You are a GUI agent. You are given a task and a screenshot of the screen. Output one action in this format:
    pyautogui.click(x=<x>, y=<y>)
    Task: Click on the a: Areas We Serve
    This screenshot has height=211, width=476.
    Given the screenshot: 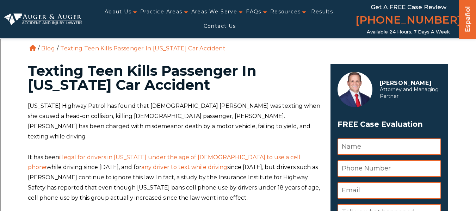 What is the action you would take?
    pyautogui.click(x=214, y=12)
    